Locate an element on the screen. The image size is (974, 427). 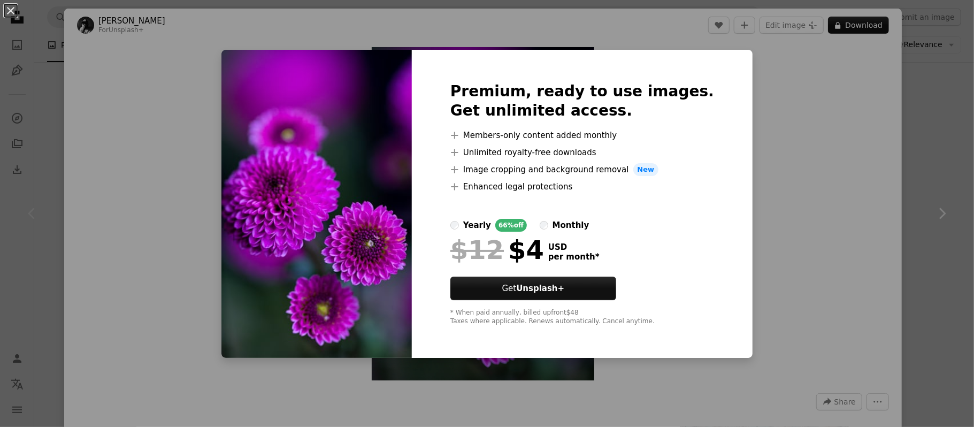
li: Unlimited royalty-free downloads is located at coordinates (582, 152).